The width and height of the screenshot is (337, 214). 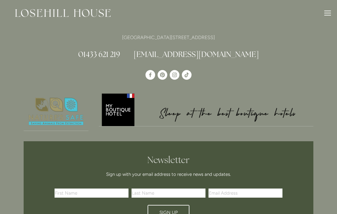 I want to click on img: My Boutique Hotel - Logo, so click(x=206, y=109).